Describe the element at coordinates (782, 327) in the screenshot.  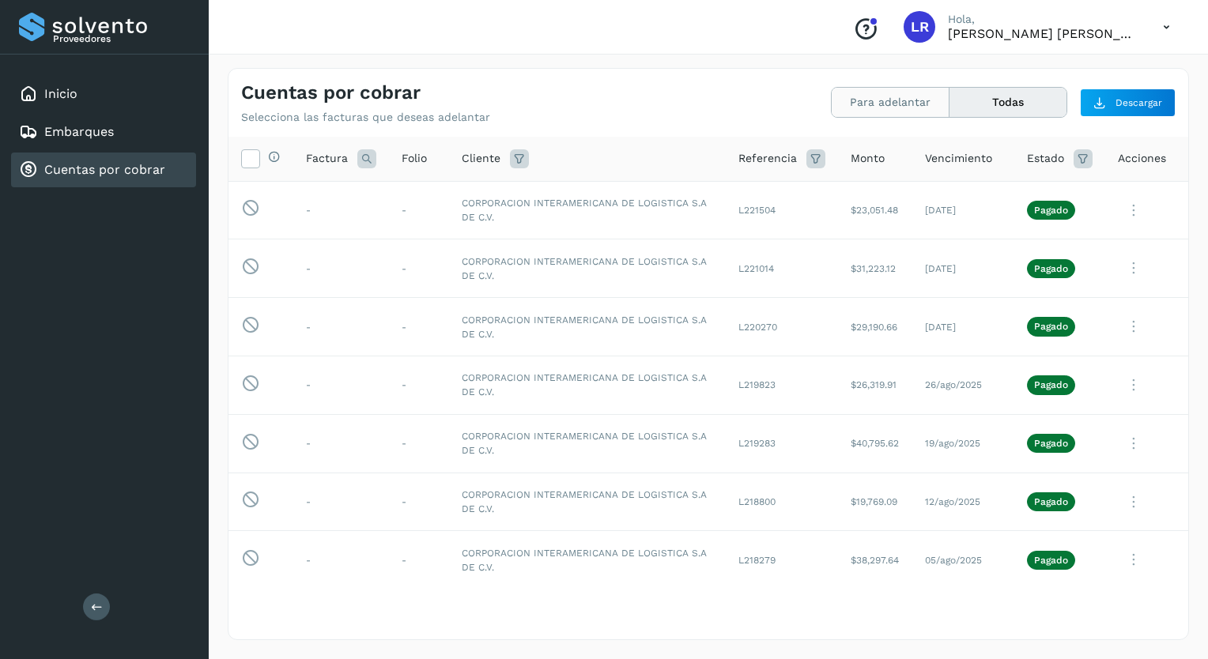
I see `td: L220270` at that location.